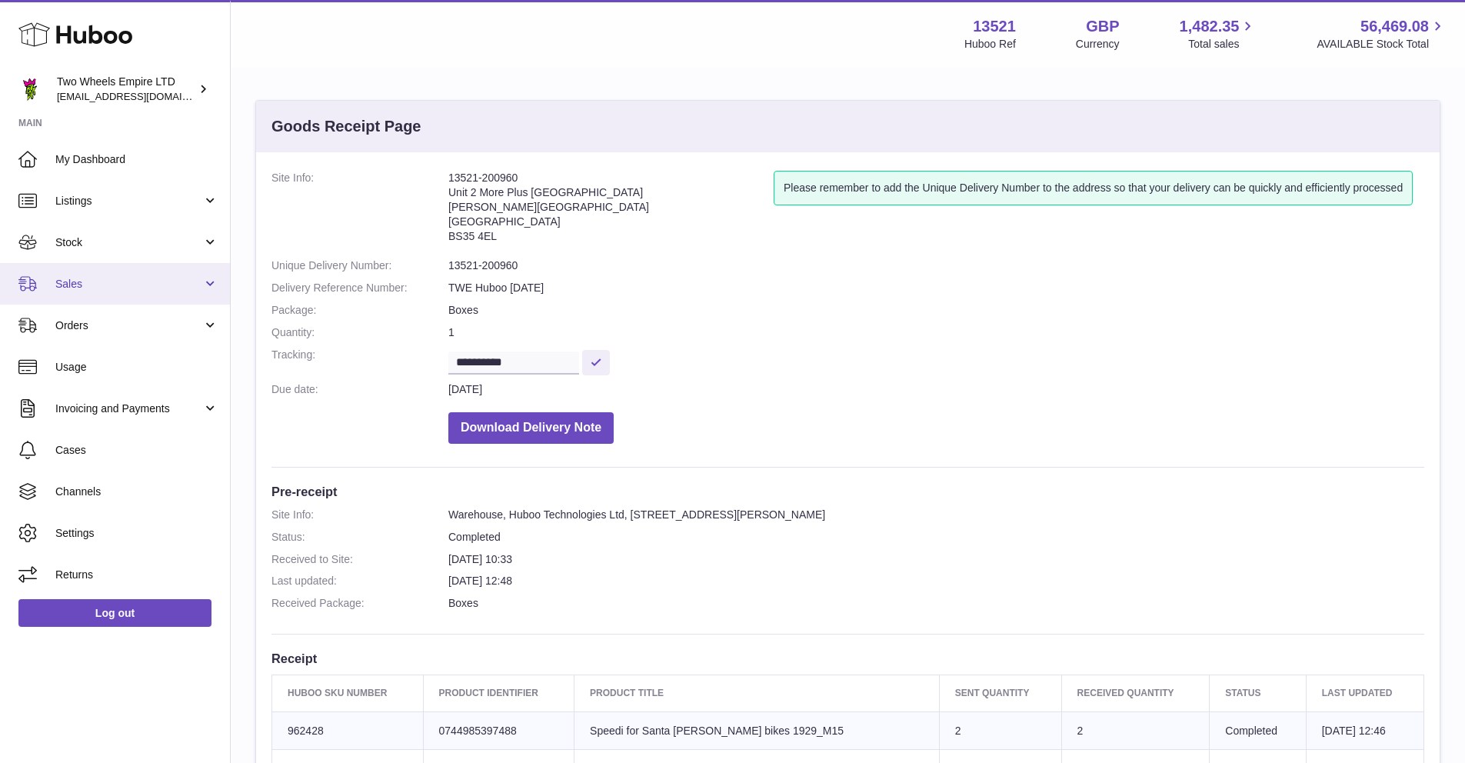  I want to click on span: Orders, so click(128, 325).